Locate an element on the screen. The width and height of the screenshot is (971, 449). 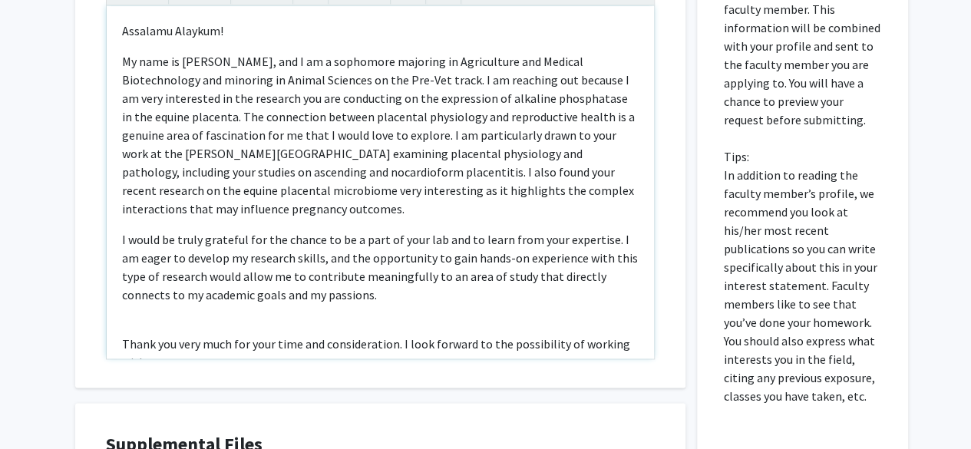
p: Assalamu Alaykum! is located at coordinates (380, 31).